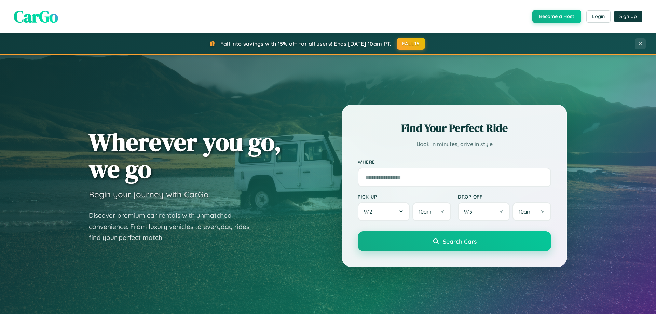  I want to click on p: Book in minutes, drive in style, so click(454, 144).